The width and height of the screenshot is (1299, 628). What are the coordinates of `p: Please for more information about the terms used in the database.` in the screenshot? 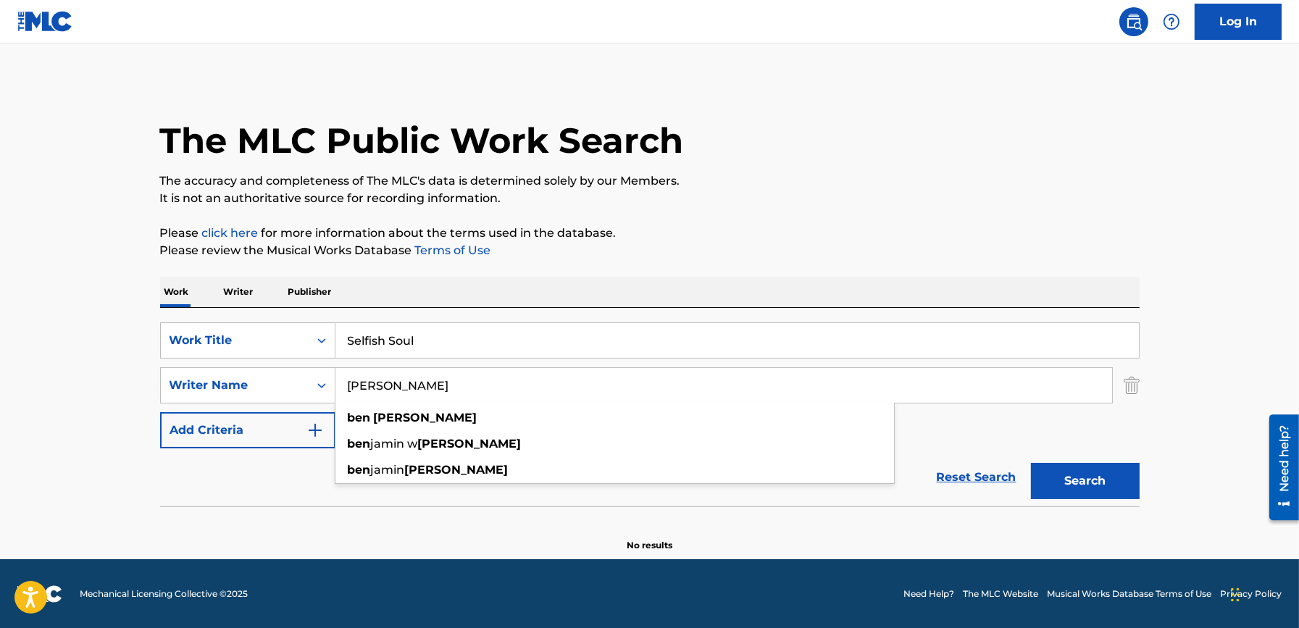 It's located at (650, 233).